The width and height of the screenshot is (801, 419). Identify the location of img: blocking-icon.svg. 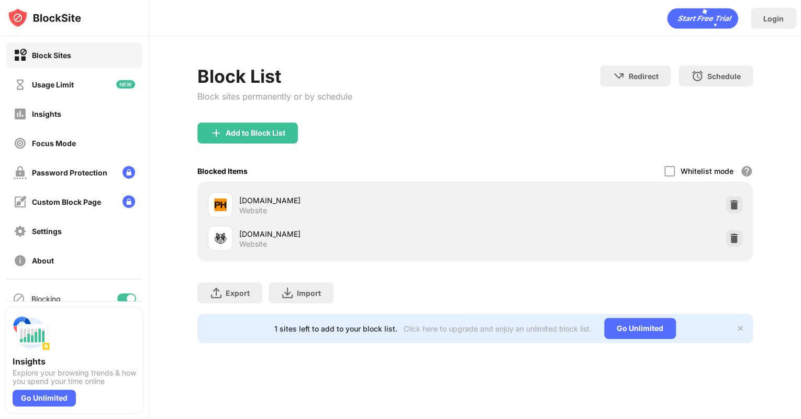
(19, 298).